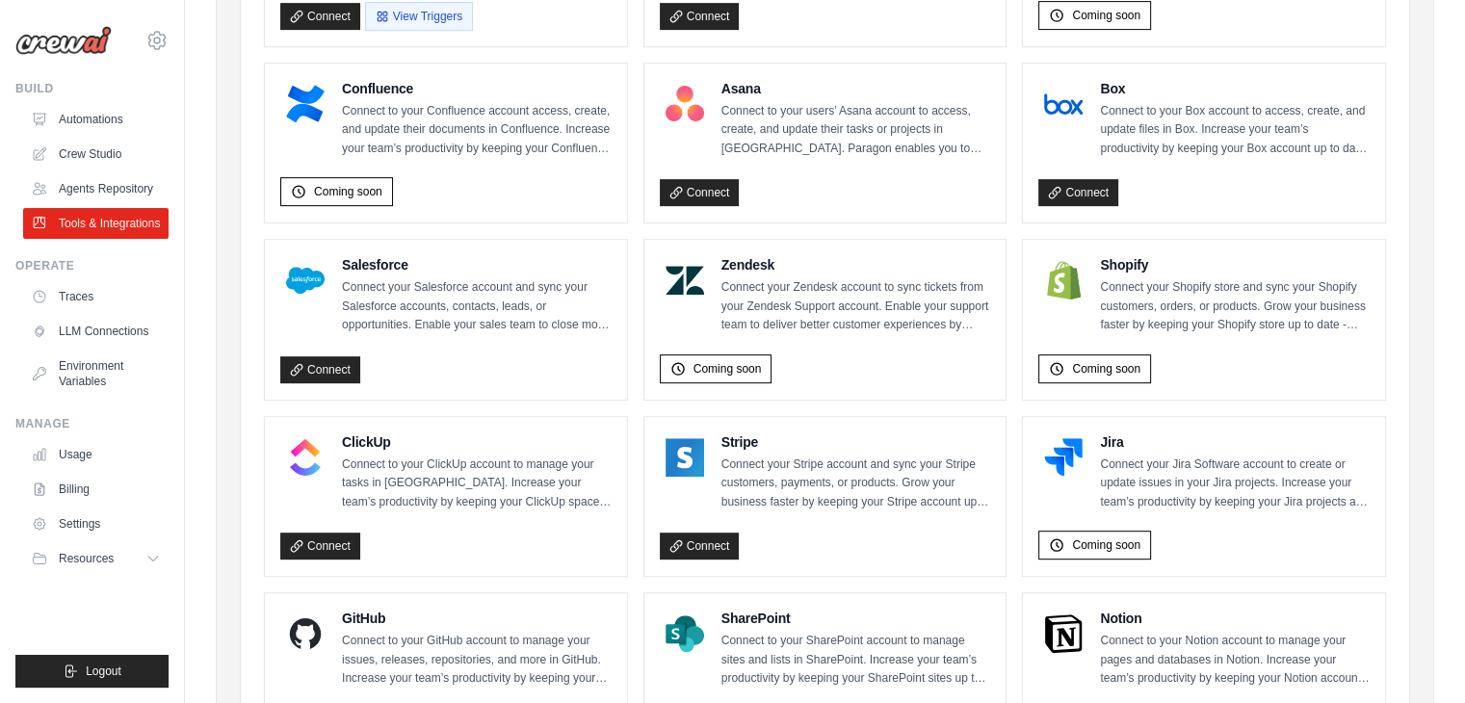 Image resolution: width=1465 pixels, height=703 pixels. I want to click on img: Shopify Logo, so click(1063, 280).